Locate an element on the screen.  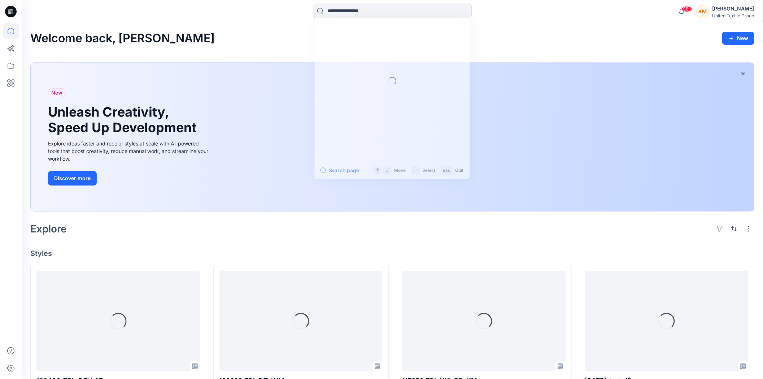
div: KM is located at coordinates (703, 12).